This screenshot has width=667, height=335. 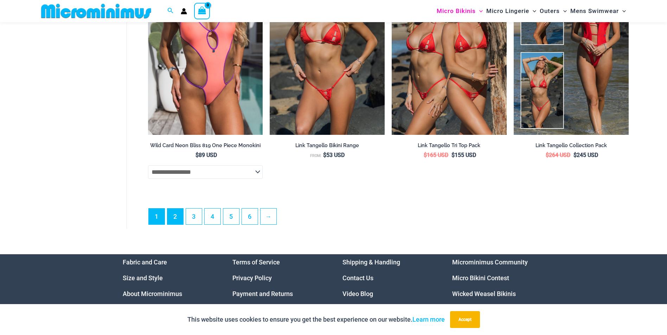 I want to click on a: Page 4, so click(x=212, y=216).